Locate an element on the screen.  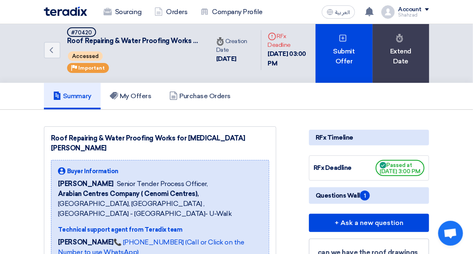
div: Shahzad is located at coordinates (414, 15).